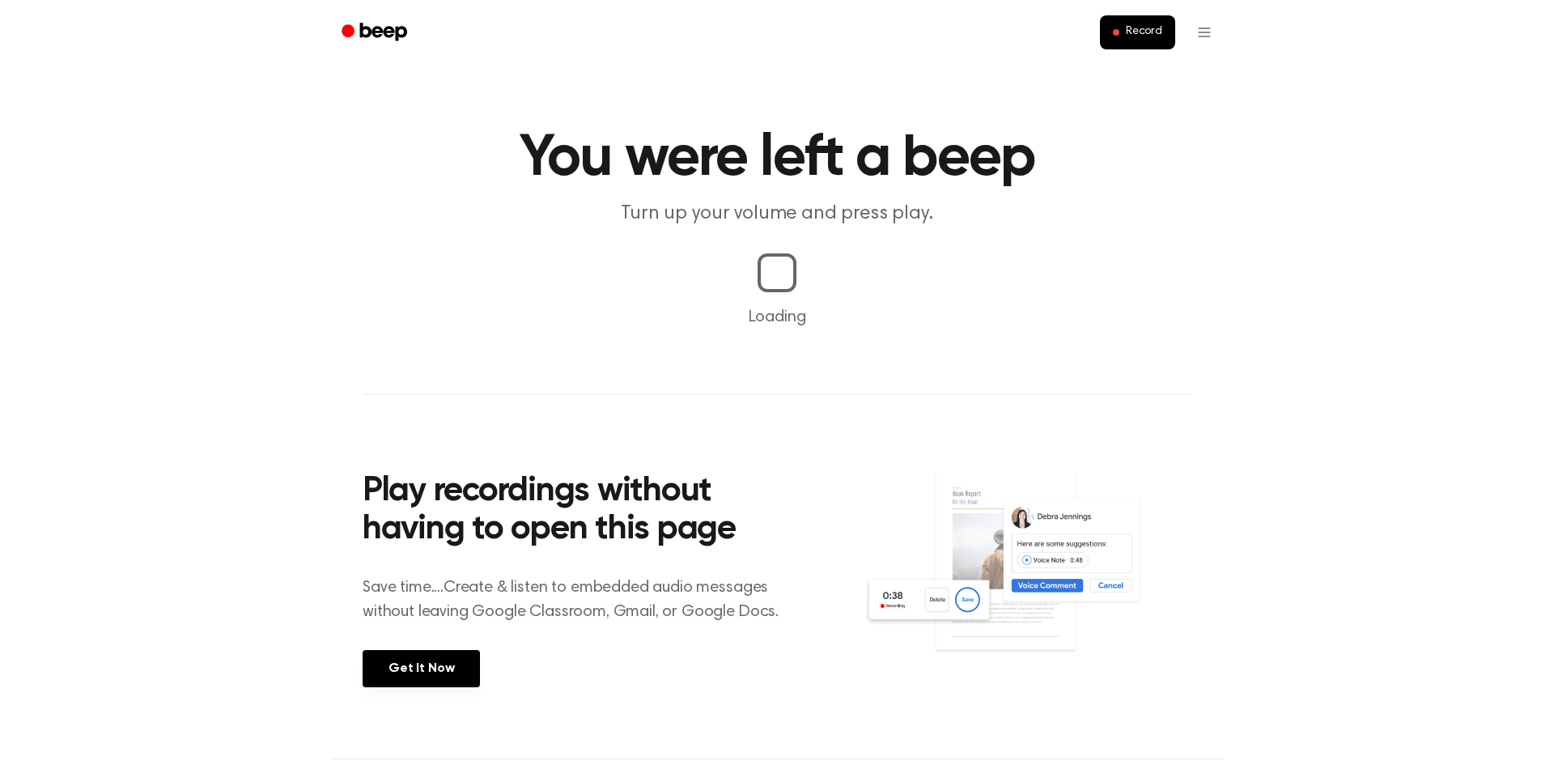 This screenshot has width=1554, height=765. What do you see at coordinates (777, 214) in the screenshot?
I see `p: Turn up your volume and press play.` at bounding box center [777, 214].